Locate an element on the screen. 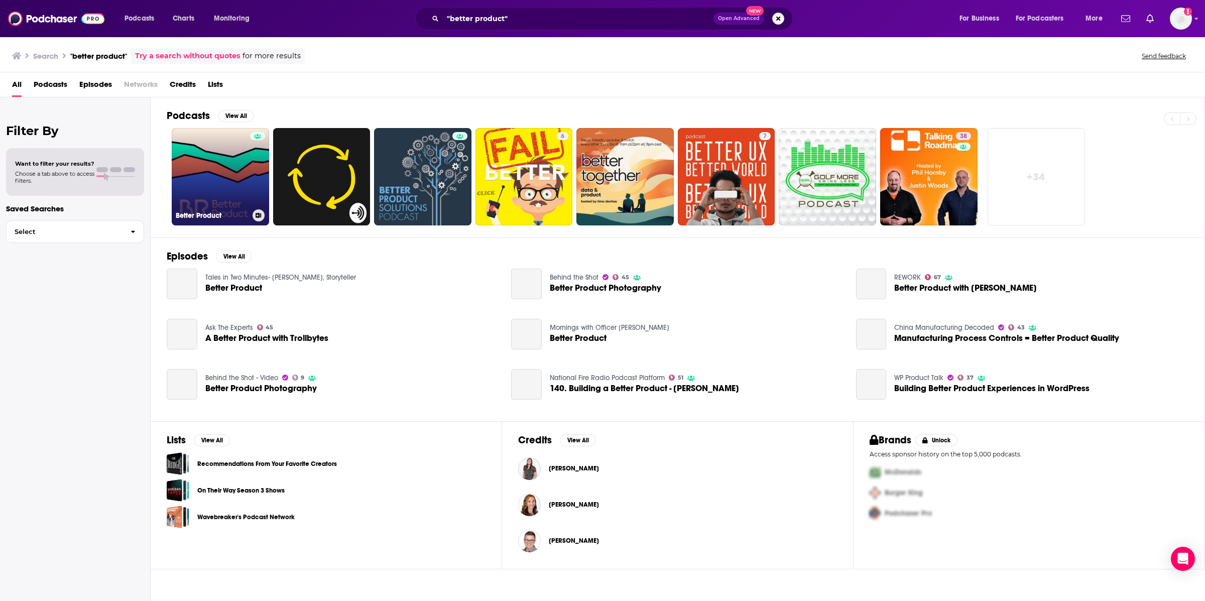  span: Recommendations From Your Favorite Creators is located at coordinates (178, 463).